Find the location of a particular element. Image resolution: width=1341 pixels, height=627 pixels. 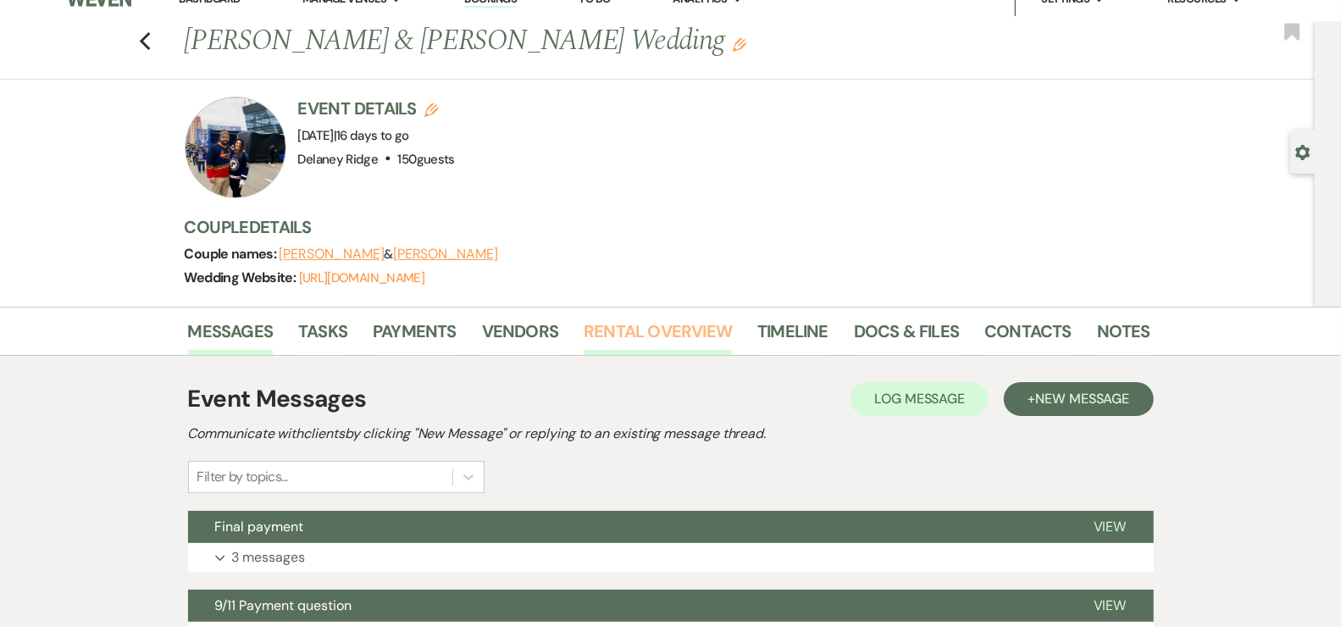

button: Log Message is located at coordinates (919, 399).